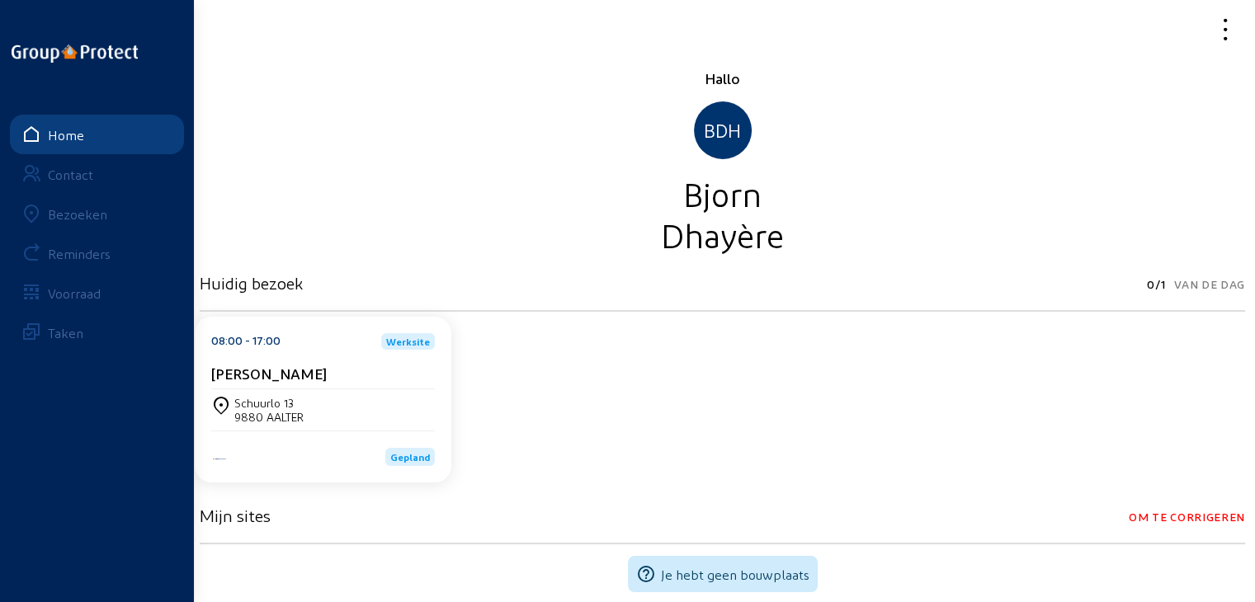  Describe the element at coordinates (269, 417) in the screenshot. I see `div: 9880 AALTER` at that location.